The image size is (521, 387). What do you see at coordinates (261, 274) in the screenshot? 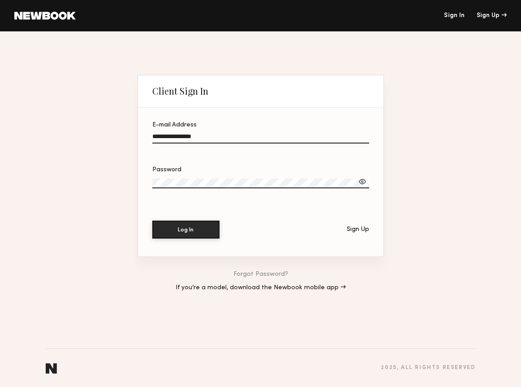
I see `a: Forgot Password?` at bounding box center [261, 274].